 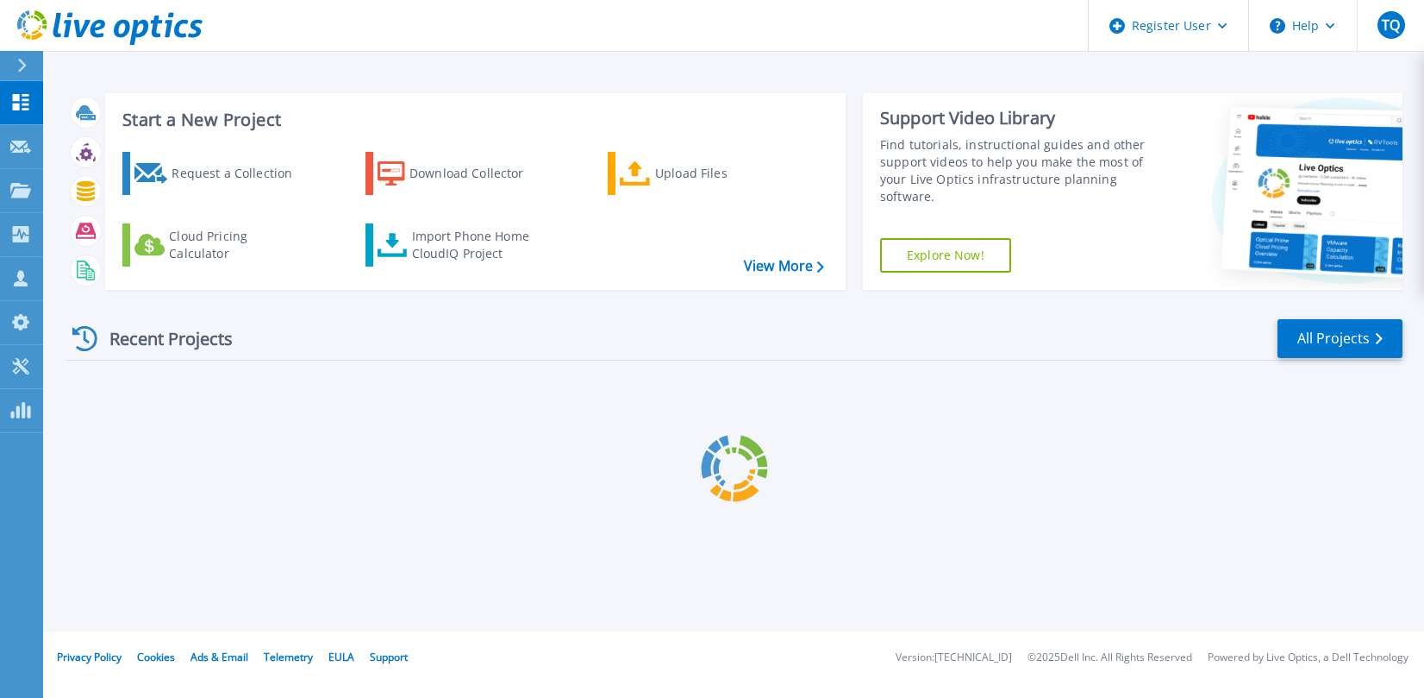 What do you see at coordinates (479, 245) in the screenshot?
I see `div: Import Phone Home CloudIQ Project` at bounding box center [479, 245].